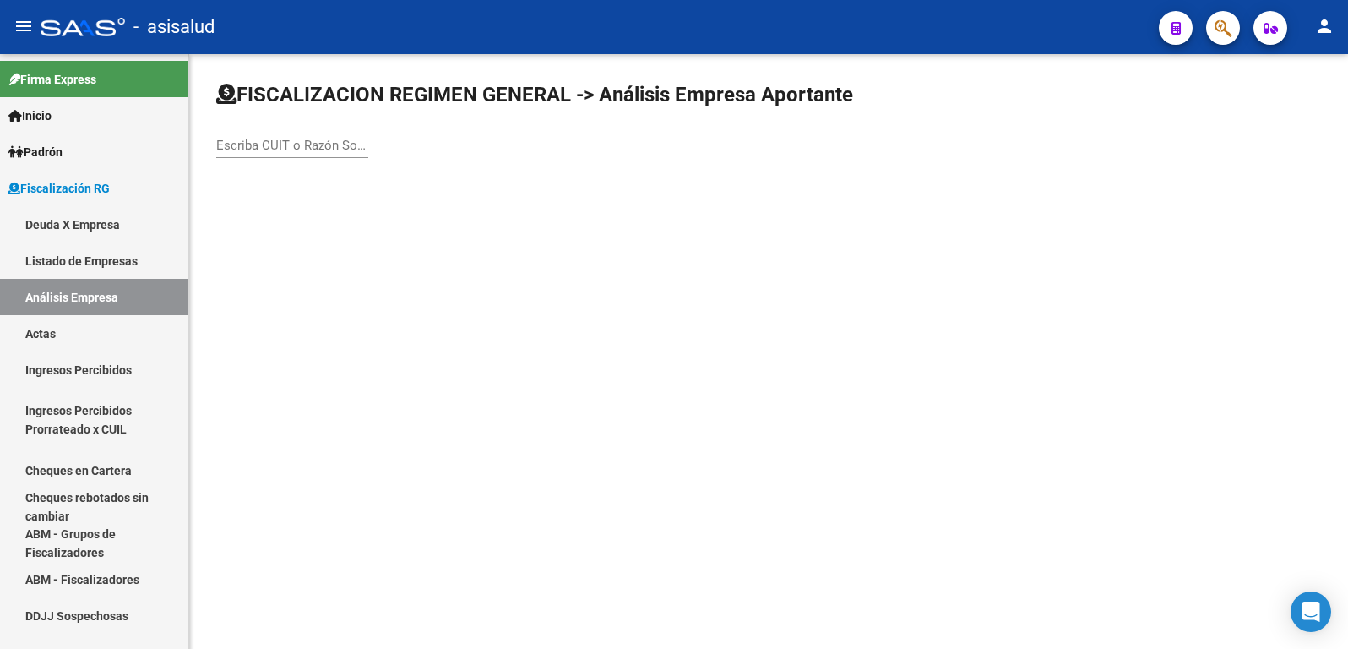  I want to click on span: Fiscalización RG, so click(59, 188).